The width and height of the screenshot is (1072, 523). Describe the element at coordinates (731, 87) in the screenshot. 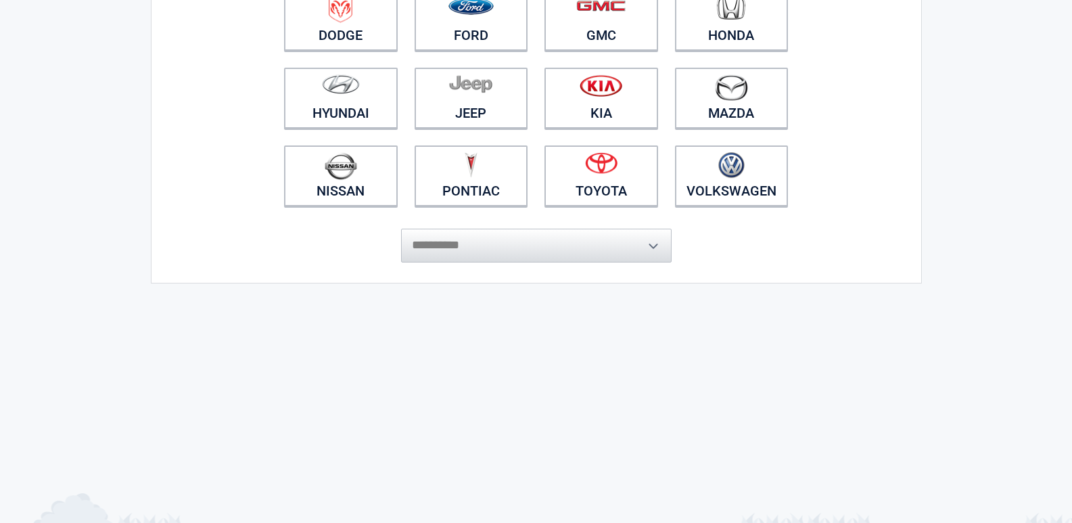

I see `img: mazda` at that location.